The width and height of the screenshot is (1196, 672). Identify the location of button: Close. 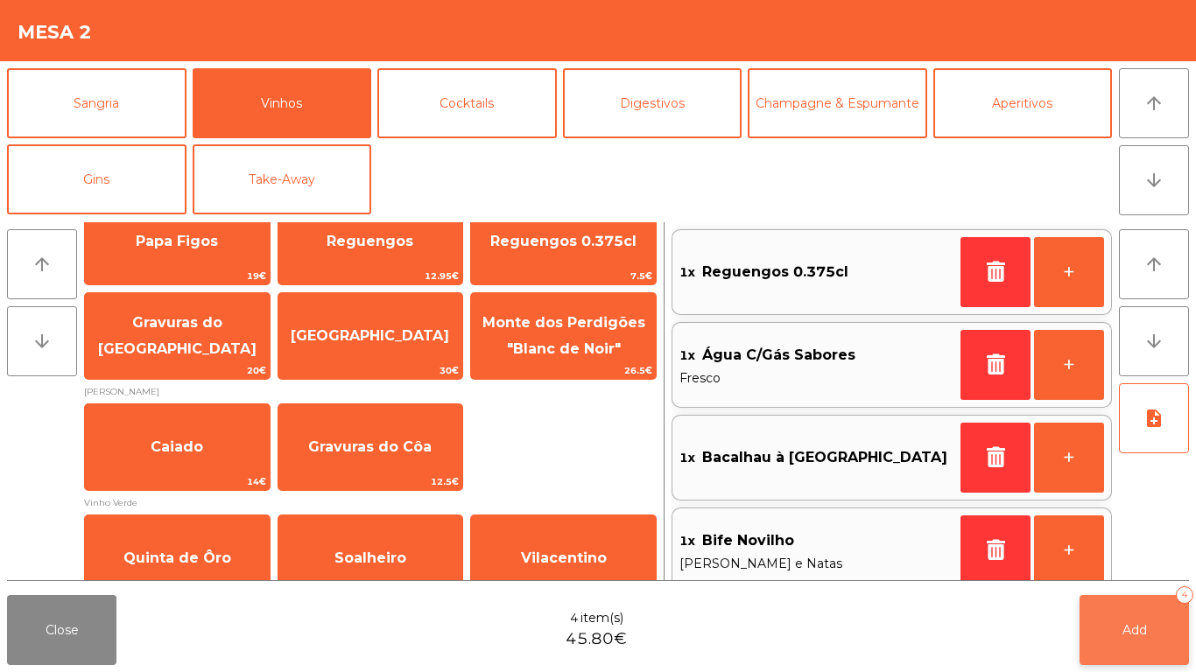
(61, 630).